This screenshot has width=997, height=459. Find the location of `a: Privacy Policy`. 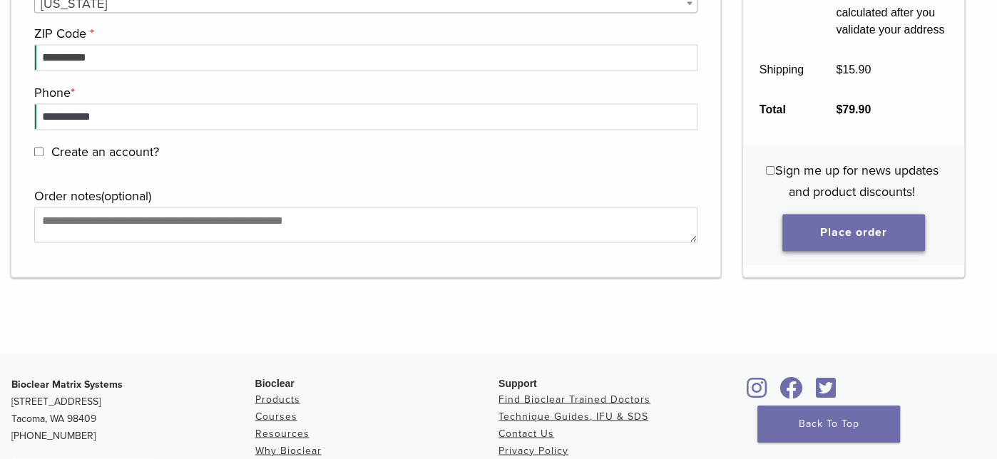

a: Privacy Policy is located at coordinates (533, 450).